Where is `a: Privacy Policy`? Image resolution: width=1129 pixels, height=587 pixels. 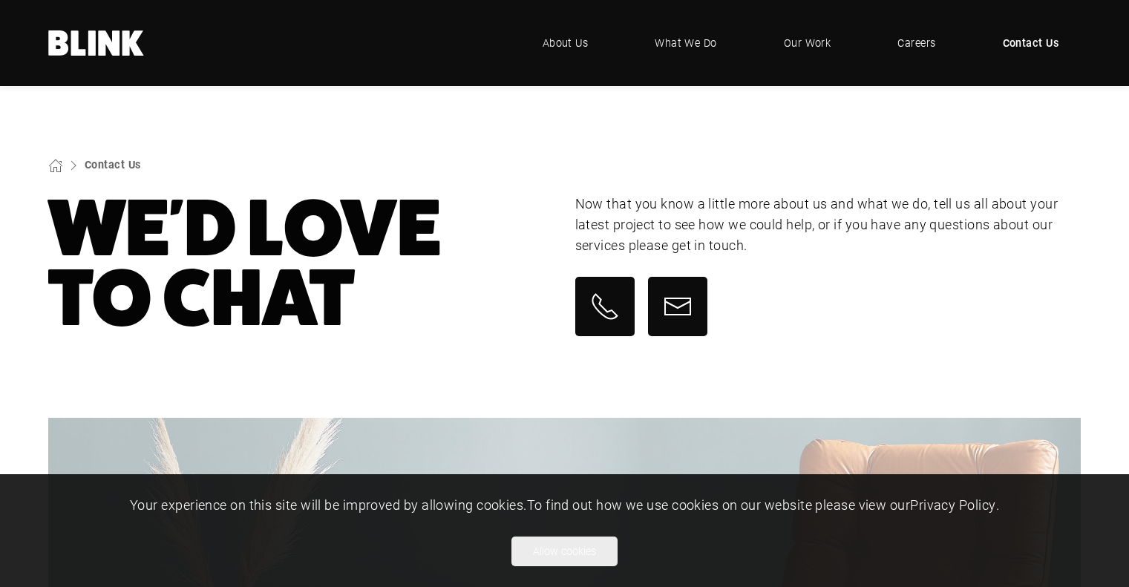 a: Privacy Policy is located at coordinates (952, 505).